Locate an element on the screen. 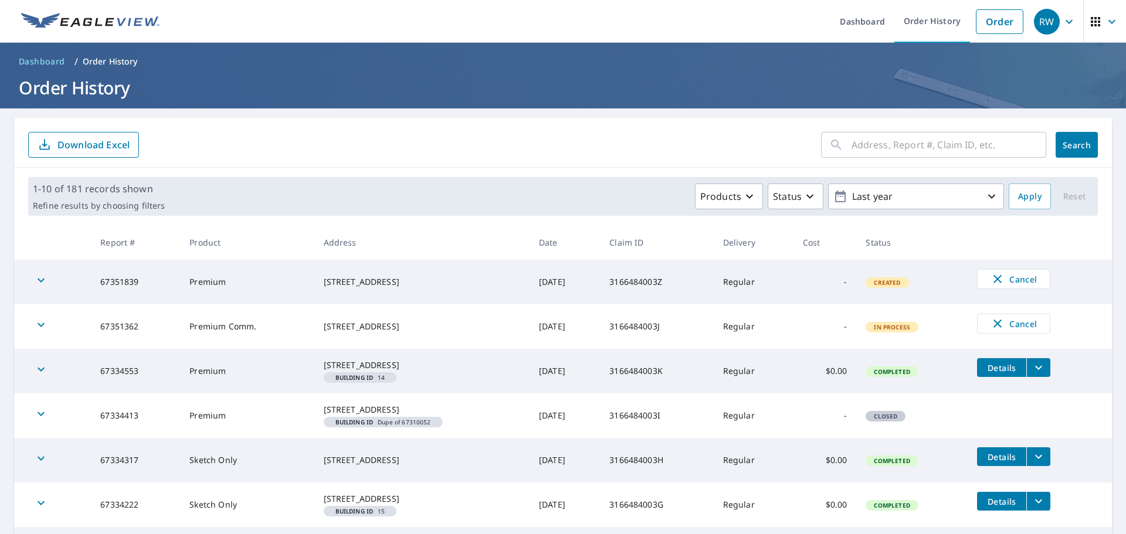  button: detailsBtn-67334317 is located at coordinates (1002, 457).